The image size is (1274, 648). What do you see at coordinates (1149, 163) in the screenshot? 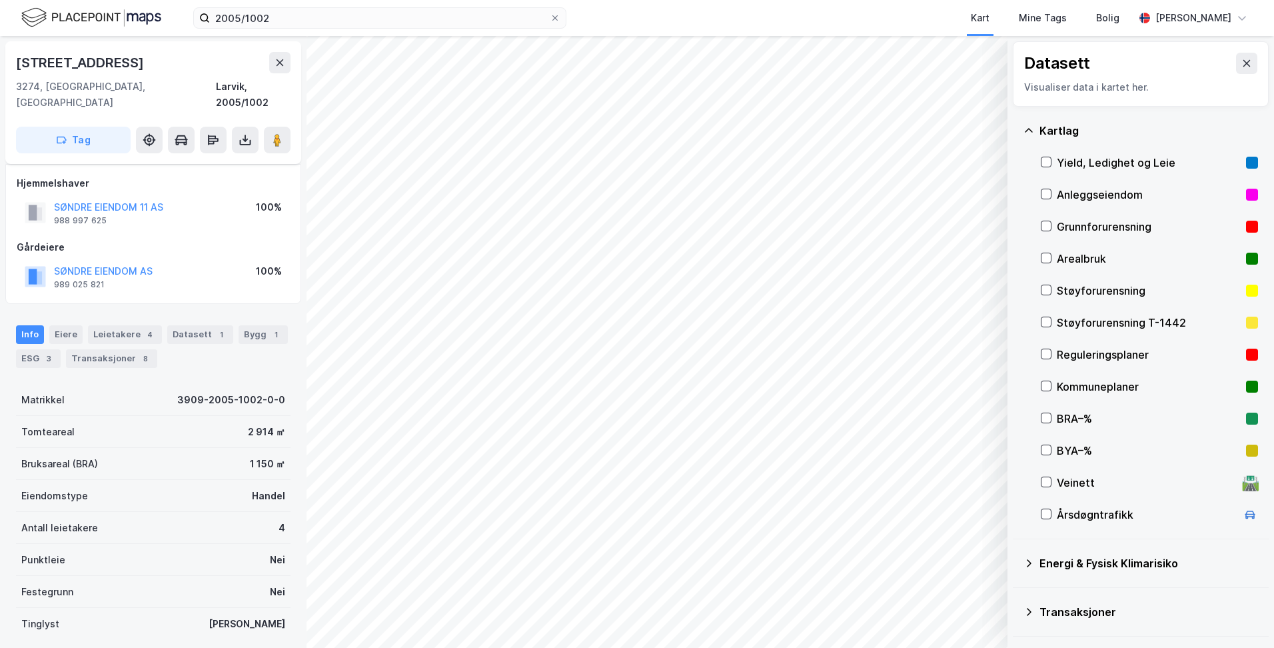
I see `div: Yield, Ledighet og Leie` at bounding box center [1149, 163].